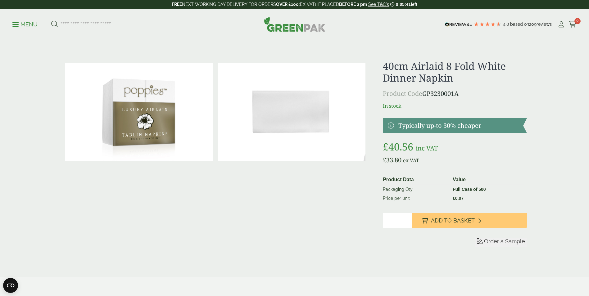 Image resolution: width=589 pixels, height=296 pixels. I want to click on p: In stock, so click(455, 106).